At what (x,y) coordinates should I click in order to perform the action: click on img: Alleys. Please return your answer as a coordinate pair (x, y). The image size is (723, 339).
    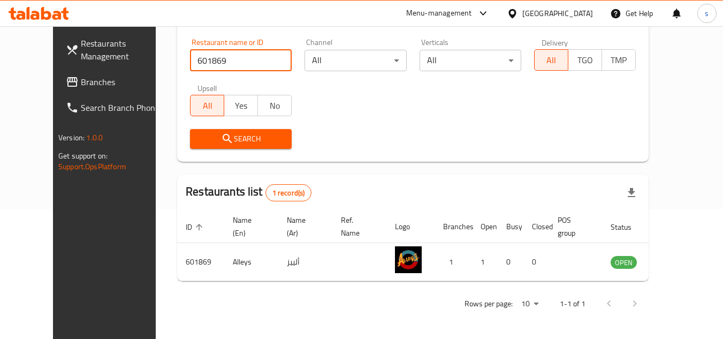
    Looking at the image, I should click on (408, 260).